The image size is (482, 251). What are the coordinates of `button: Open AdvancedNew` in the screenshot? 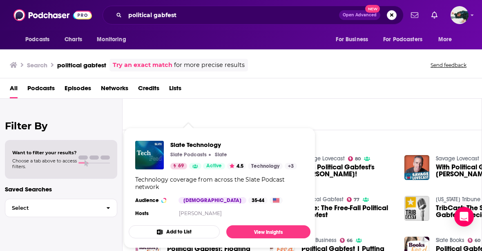 It's located at (359, 15).